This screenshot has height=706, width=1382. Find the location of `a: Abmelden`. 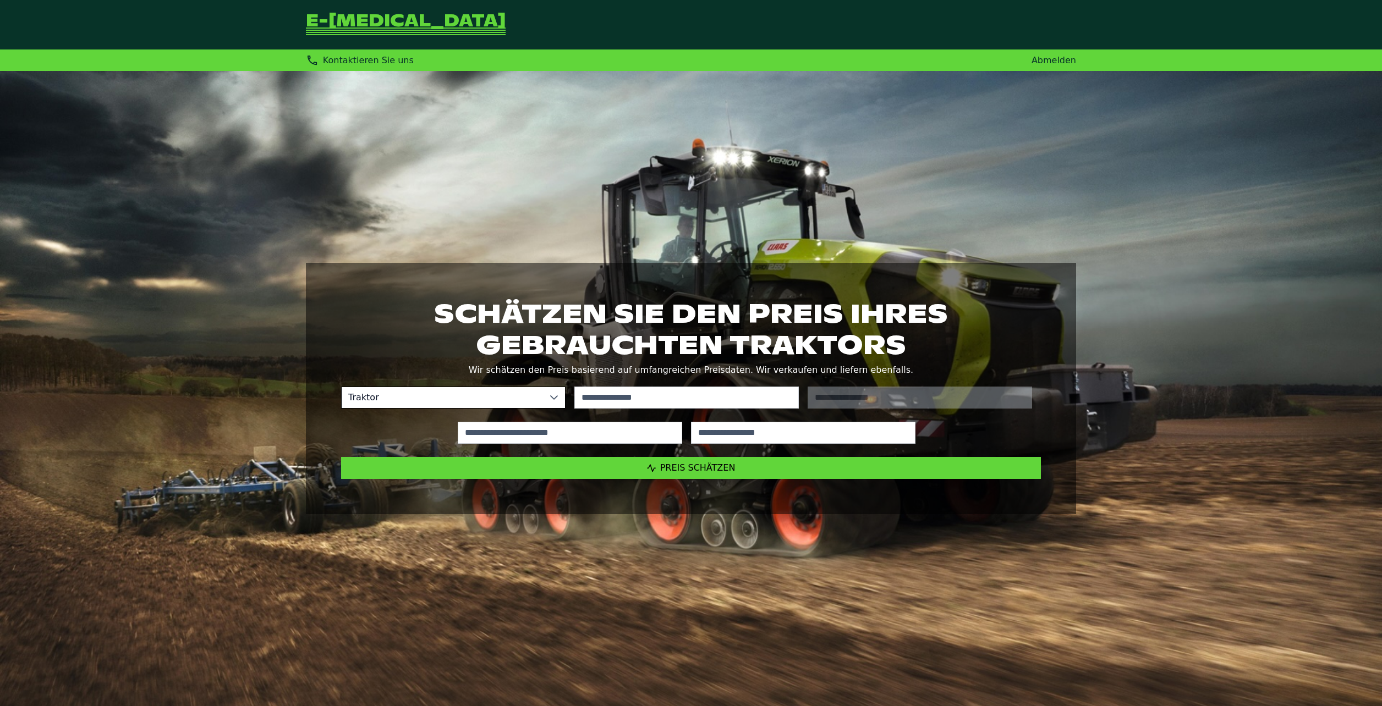

a: Abmelden is located at coordinates (1053, 60).